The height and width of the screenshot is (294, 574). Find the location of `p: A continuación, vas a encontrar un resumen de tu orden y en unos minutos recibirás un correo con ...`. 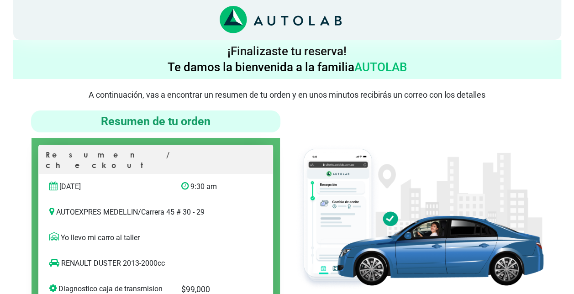

p: A continuación, vas a encontrar un resumen de tu orden y en unos minutos recibirás un correo con ... is located at coordinates (287, 95).